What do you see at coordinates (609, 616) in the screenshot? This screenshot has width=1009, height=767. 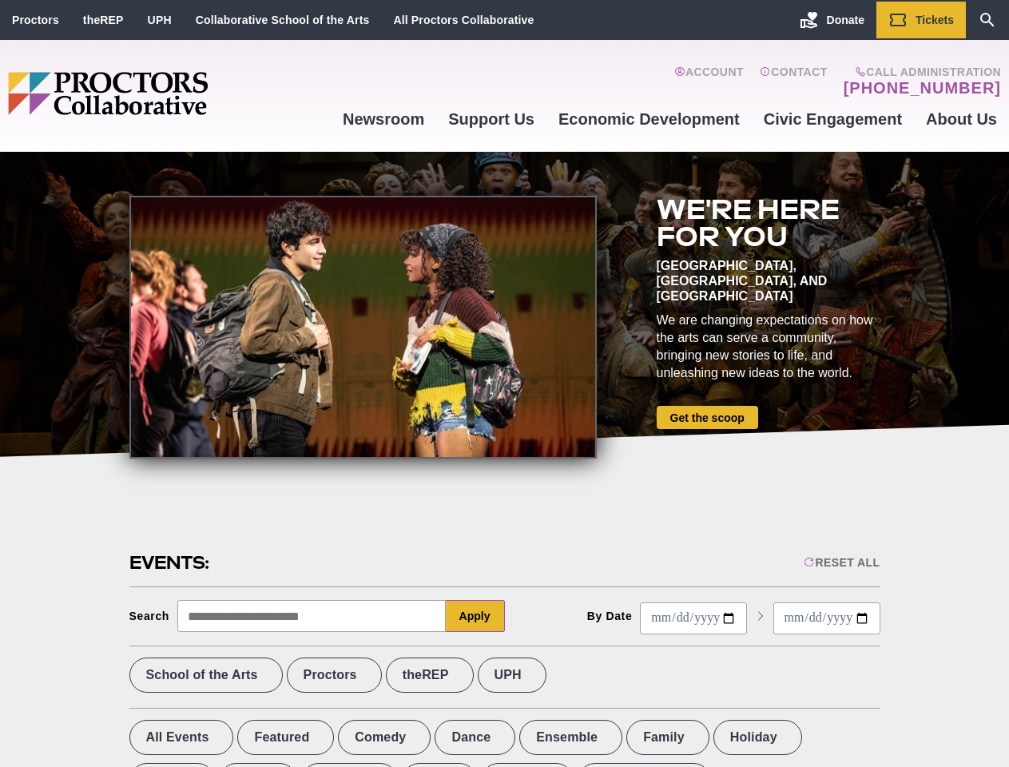 I see `div: By Date` at bounding box center [609, 616].